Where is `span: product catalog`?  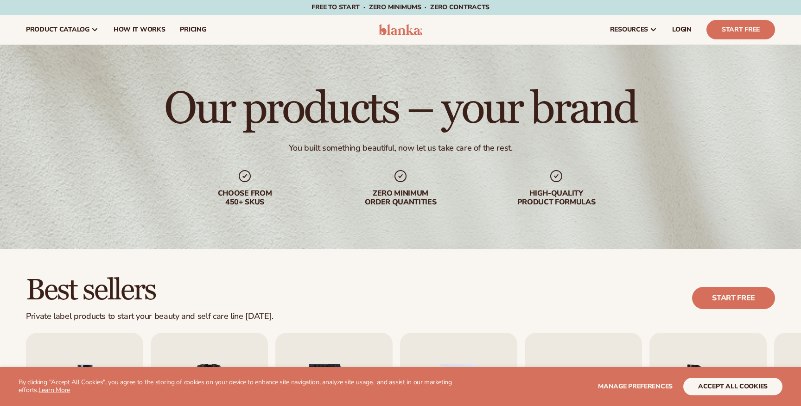
span: product catalog is located at coordinates (57, 30).